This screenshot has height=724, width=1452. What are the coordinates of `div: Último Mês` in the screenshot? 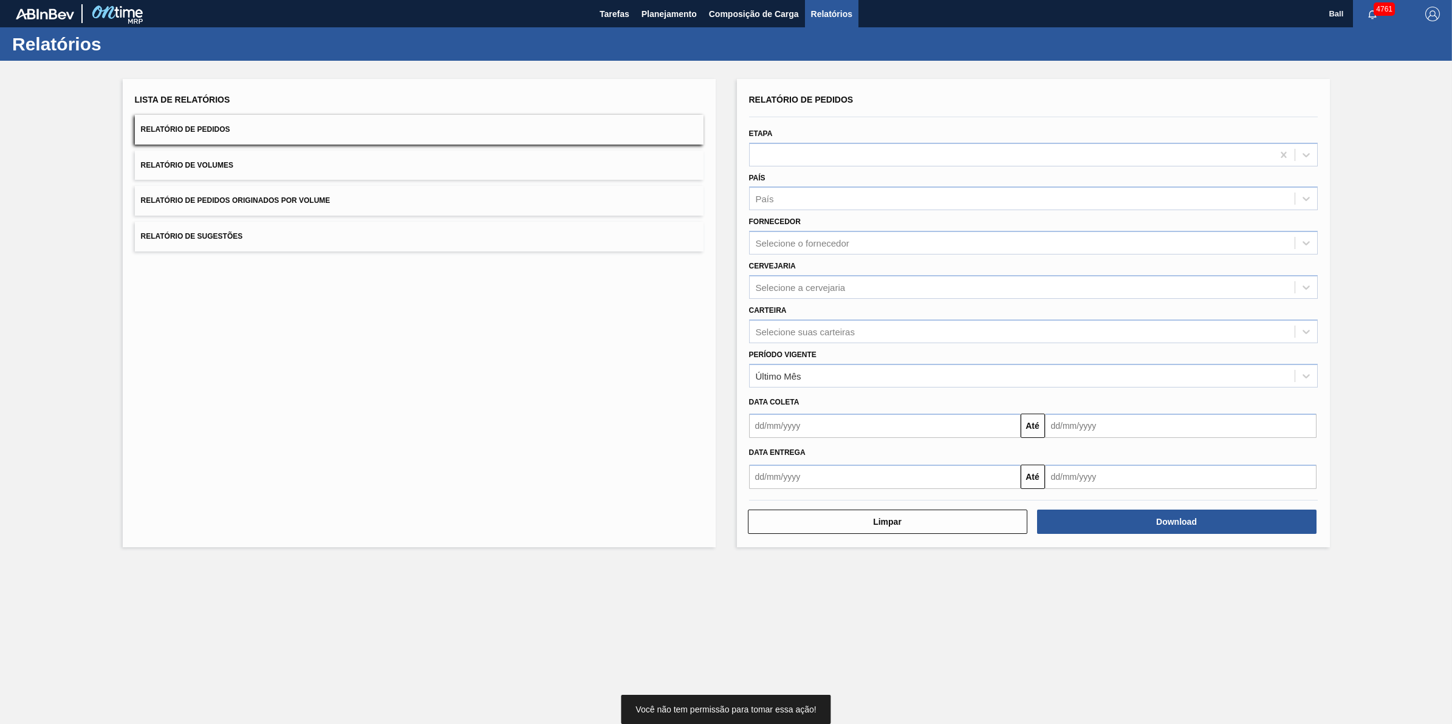 It's located at (778, 375).